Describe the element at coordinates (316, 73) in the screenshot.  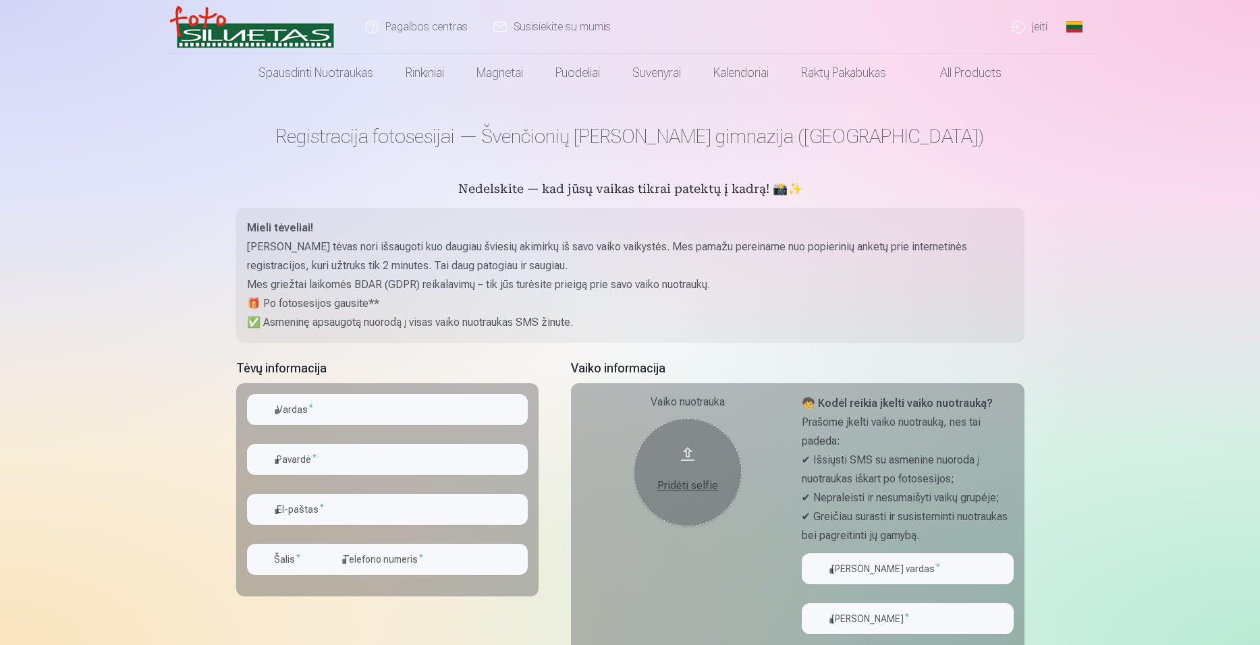
I see `a: Spausdinti nuotraukas` at that location.